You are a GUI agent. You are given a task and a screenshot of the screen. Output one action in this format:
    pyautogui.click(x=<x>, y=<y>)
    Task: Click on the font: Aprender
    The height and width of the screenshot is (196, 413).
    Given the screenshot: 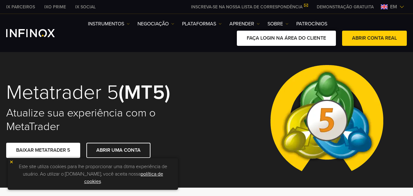 What is the action you would take?
    pyautogui.click(x=242, y=24)
    